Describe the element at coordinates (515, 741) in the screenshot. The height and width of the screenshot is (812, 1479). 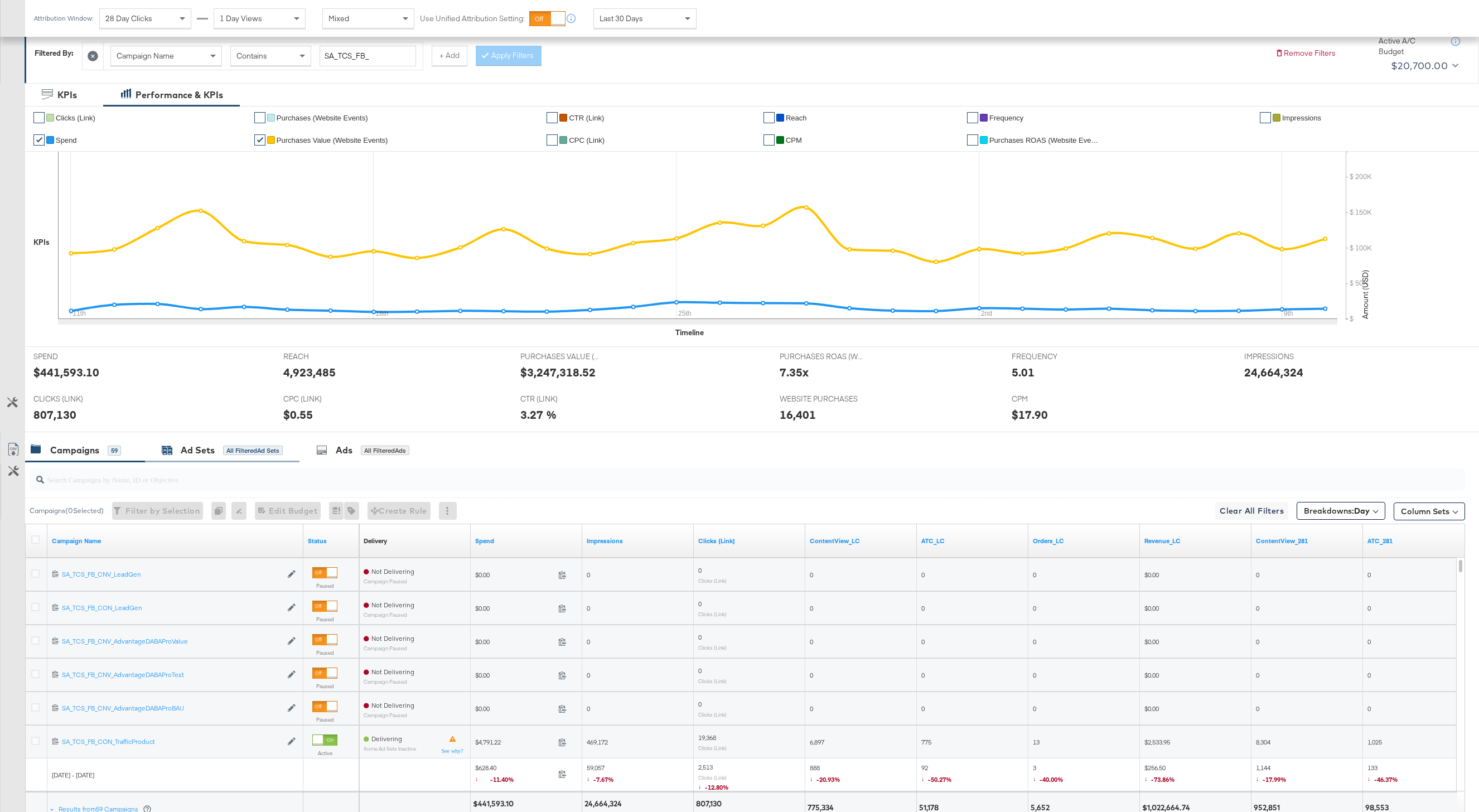
I see `span: $4,791.22` at that location.